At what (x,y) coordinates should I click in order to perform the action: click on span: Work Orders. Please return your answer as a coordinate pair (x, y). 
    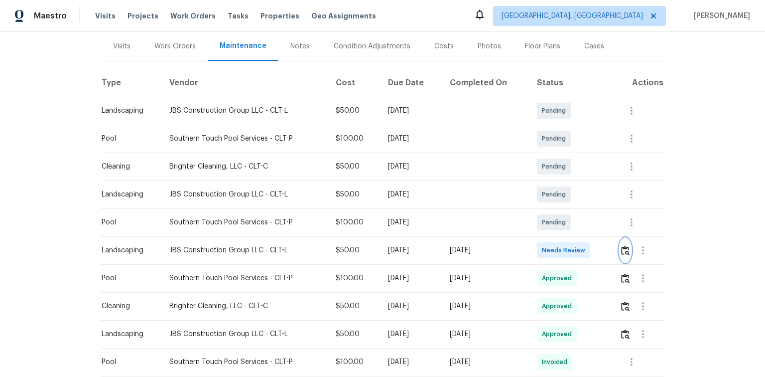
    Looking at the image, I should click on (193, 16).